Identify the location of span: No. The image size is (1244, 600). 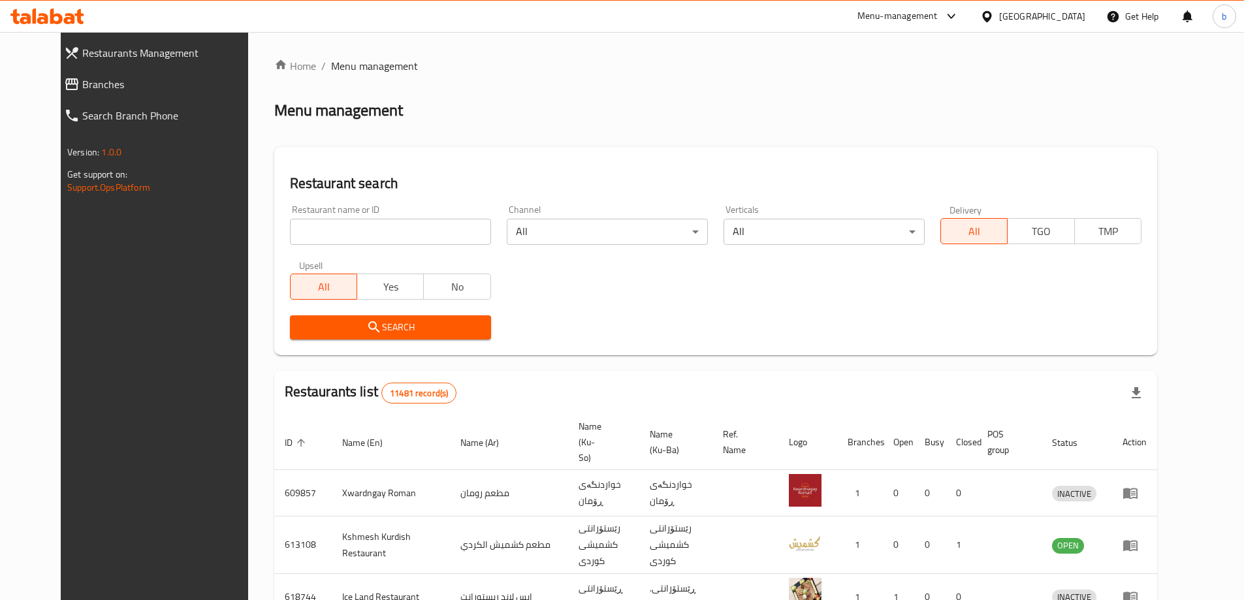
(457, 287).